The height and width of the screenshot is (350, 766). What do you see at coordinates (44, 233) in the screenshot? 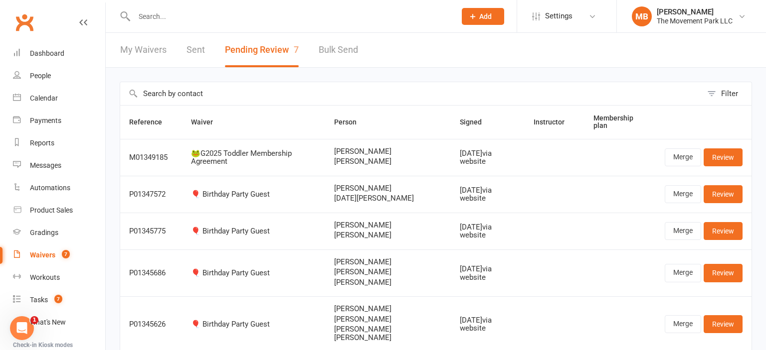
I see `div: Gradings` at bounding box center [44, 233].